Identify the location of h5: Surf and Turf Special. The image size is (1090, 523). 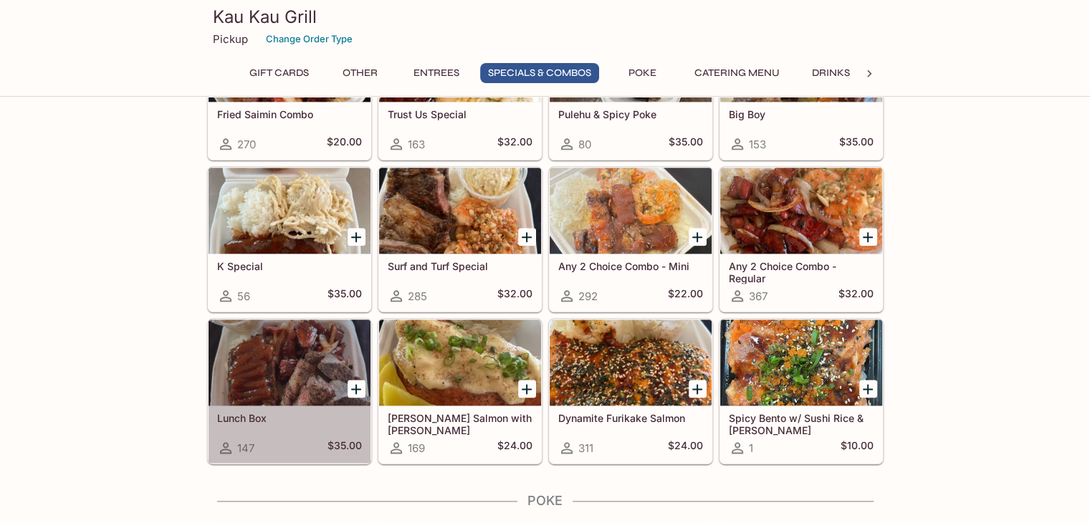
(460, 266).